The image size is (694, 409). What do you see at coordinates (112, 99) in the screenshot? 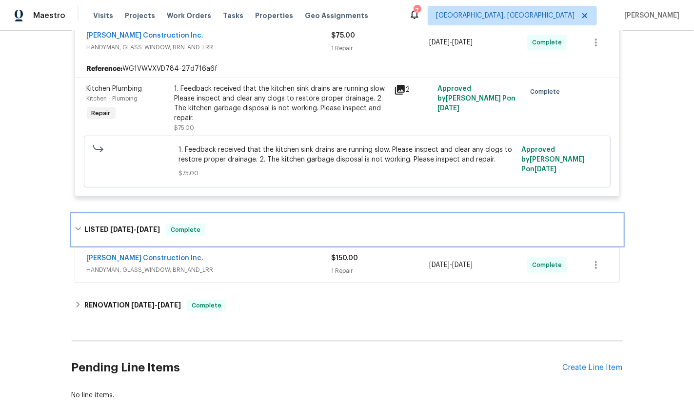
I see `span: Kitchen - Plumbing` at bounding box center [112, 99].